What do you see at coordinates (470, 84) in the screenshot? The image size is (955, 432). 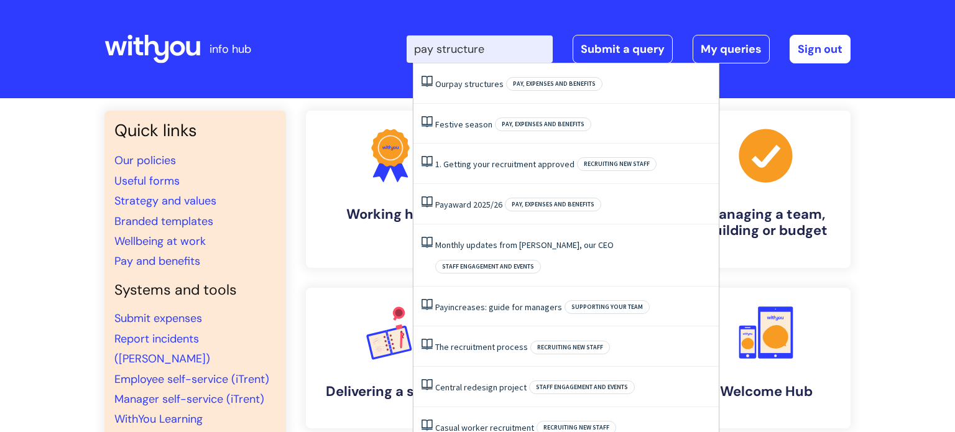 I see `a: Ourpay structures` at bounding box center [470, 84].